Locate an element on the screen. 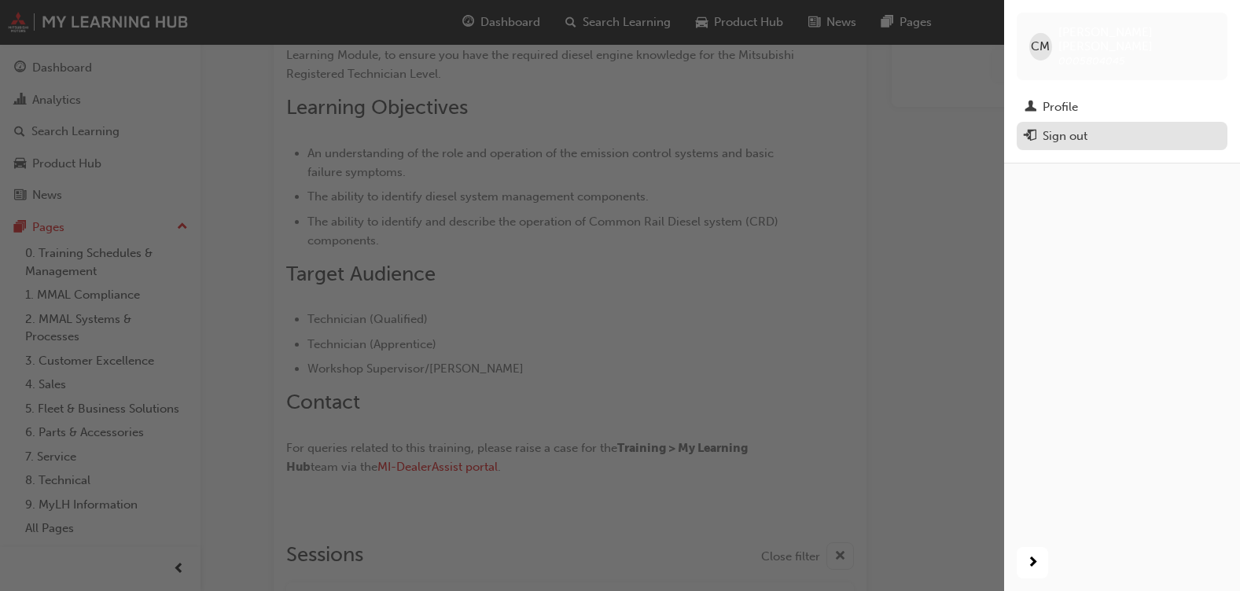  span: 0005804045 is located at coordinates (1092, 61).